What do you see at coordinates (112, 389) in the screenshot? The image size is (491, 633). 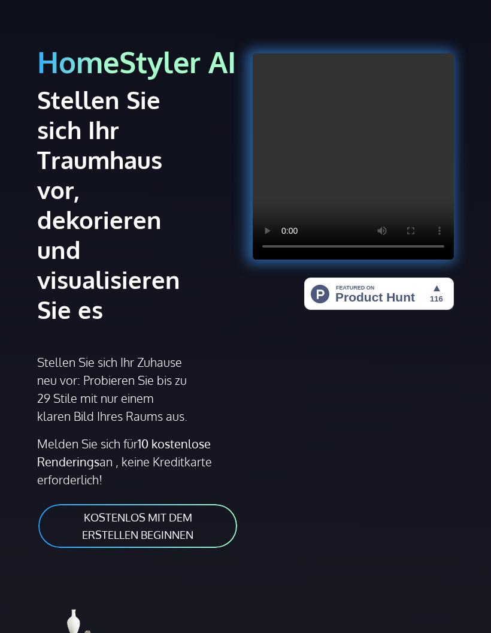 I see `font: Stellen Sie sich Ihr Zuhause neu vor: Probieren Sie bis zu 29 Stile mit nur einem klaren Bild Ihr...` at bounding box center [112, 389].